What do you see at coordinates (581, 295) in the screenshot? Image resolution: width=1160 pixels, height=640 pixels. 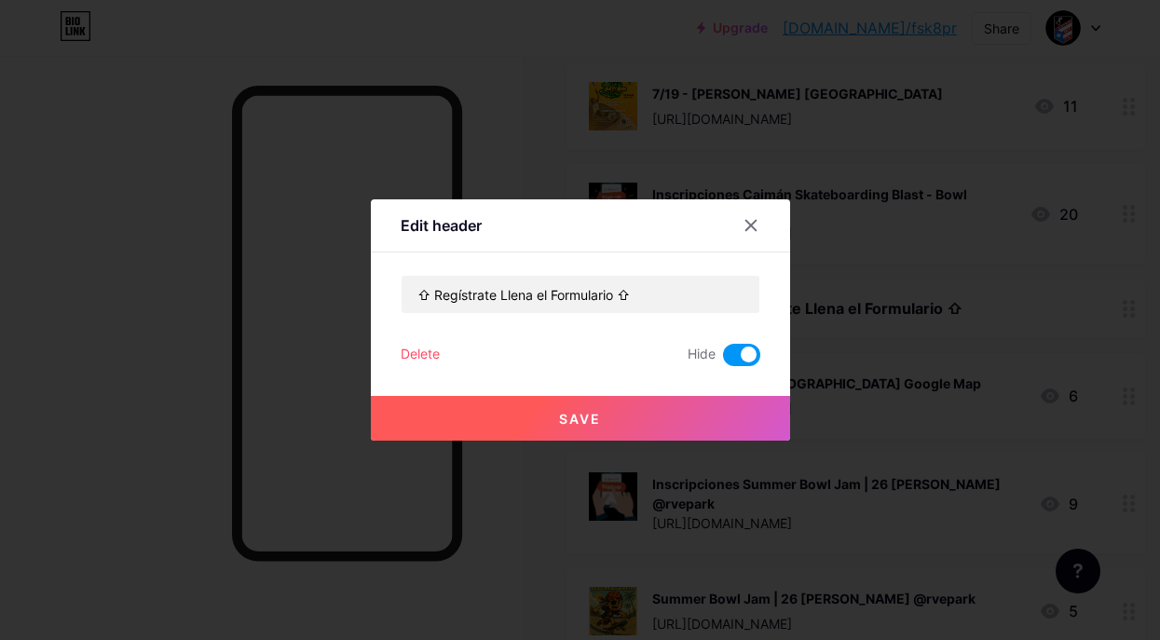 I see `input: Title` at bounding box center [581, 295].